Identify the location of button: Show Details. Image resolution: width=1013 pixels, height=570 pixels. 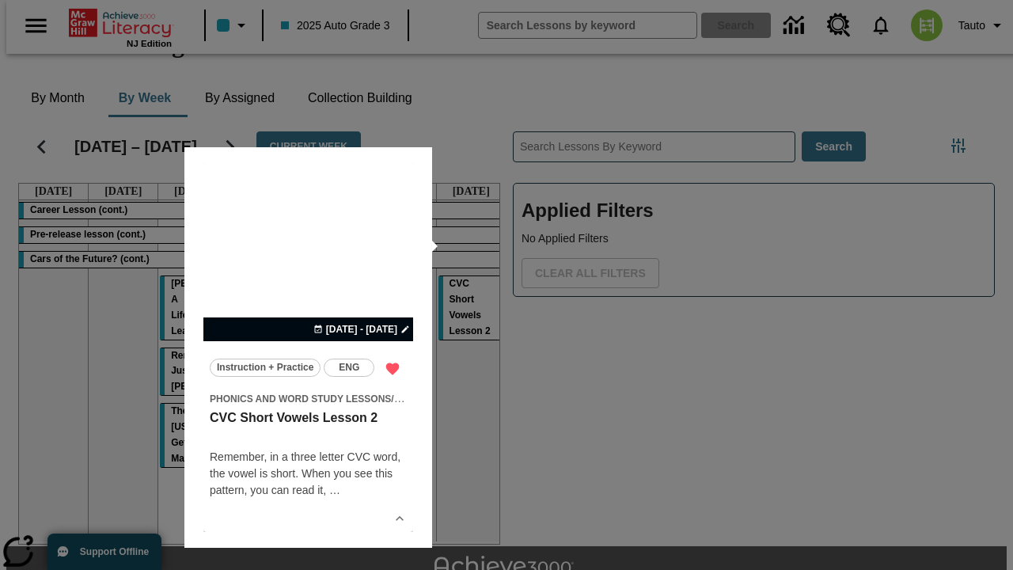
(400, 519).